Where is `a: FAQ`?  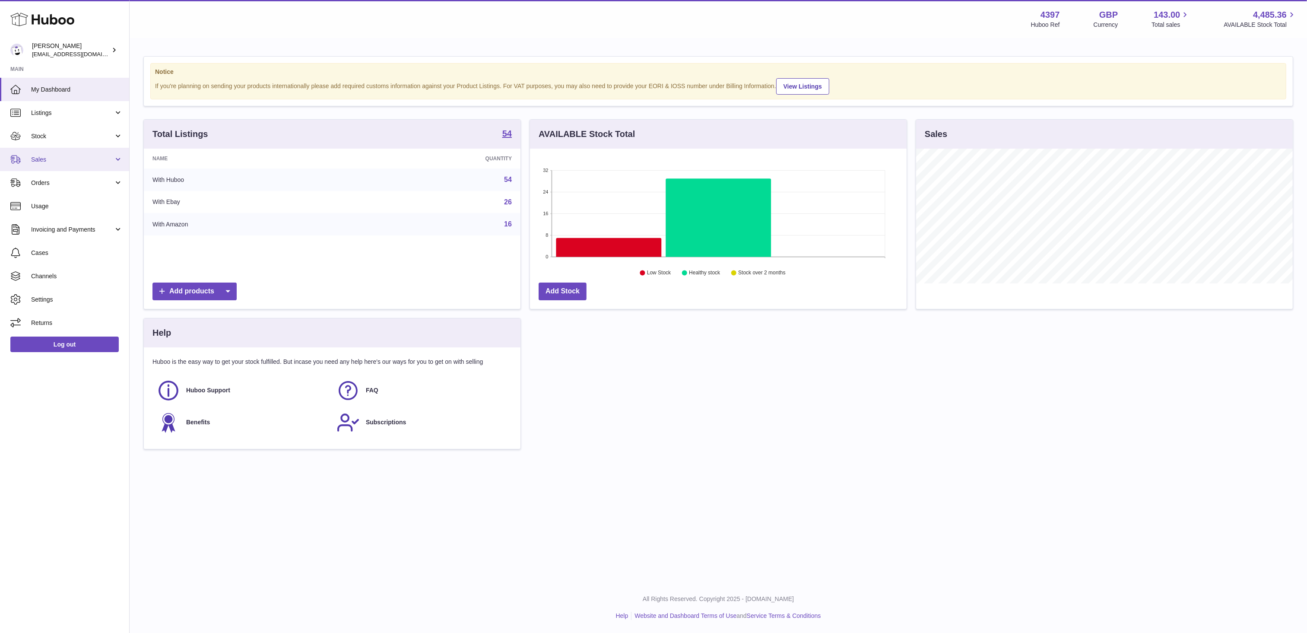 a: FAQ is located at coordinates (422, 391).